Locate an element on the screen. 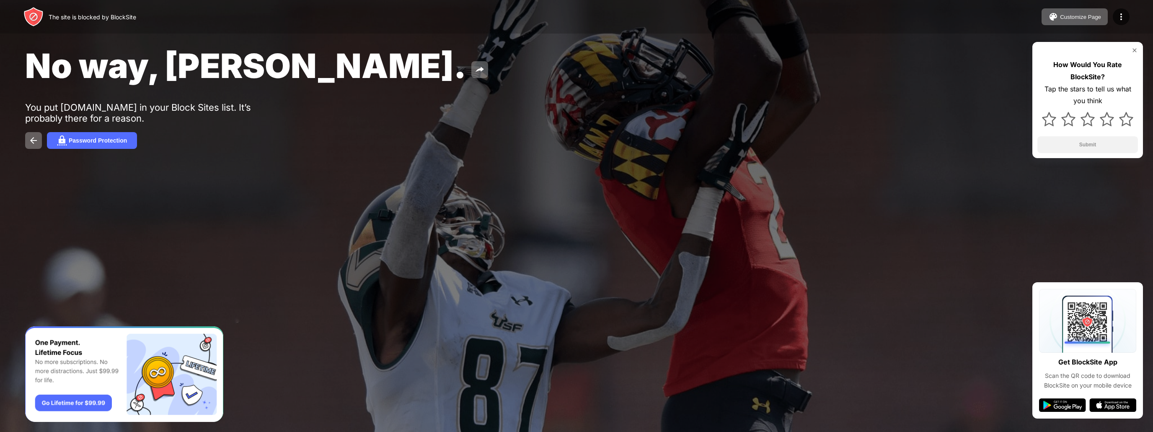  img: app-store.svg is located at coordinates (1113, 405).